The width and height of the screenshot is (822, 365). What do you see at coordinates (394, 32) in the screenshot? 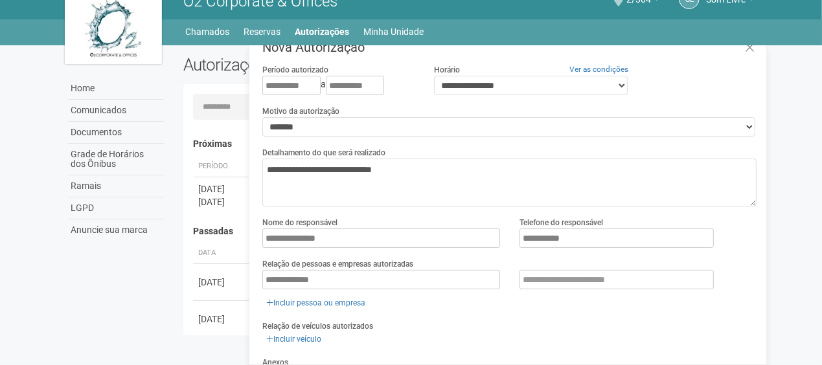
I see `a: Minha Unidade` at bounding box center [394, 32].